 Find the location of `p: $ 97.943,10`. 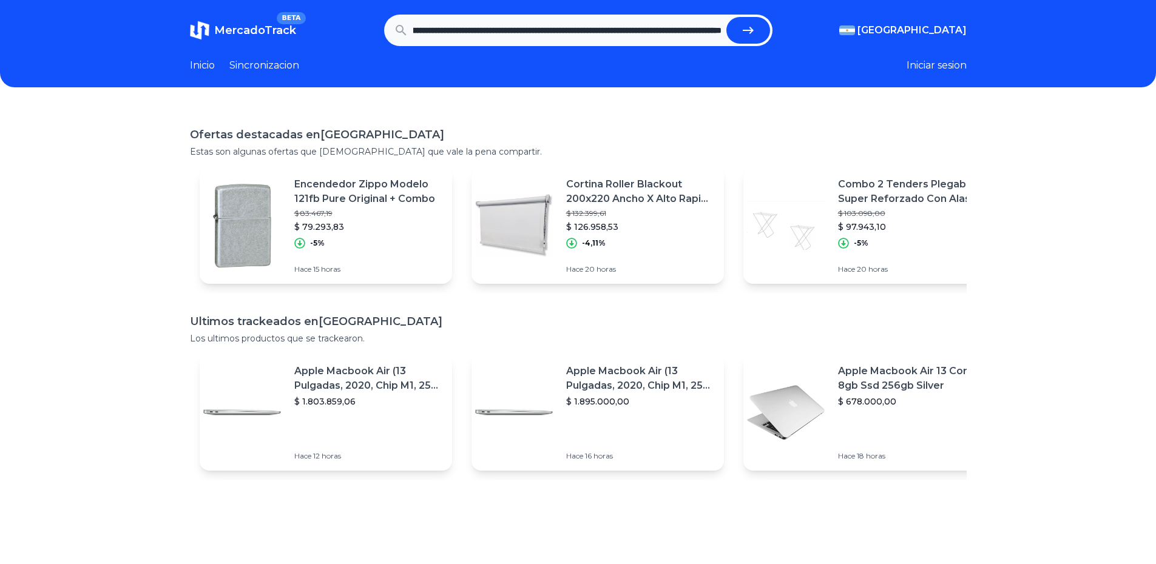

p: $ 97.943,10 is located at coordinates (912, 227).